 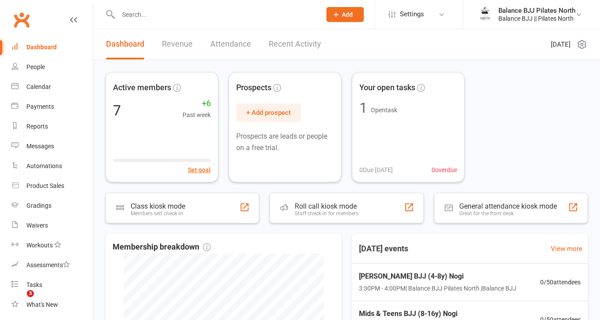 I want to click on div: Waivers, so click(x=37, y=225).